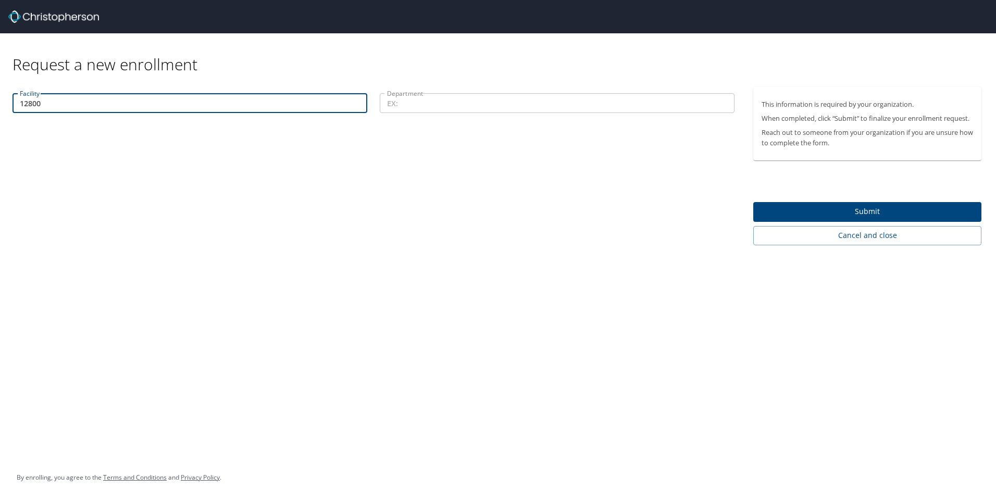  Describe the element at coordinates (54, 17) in the screenshot. I see `img: cbt logo` at that location.